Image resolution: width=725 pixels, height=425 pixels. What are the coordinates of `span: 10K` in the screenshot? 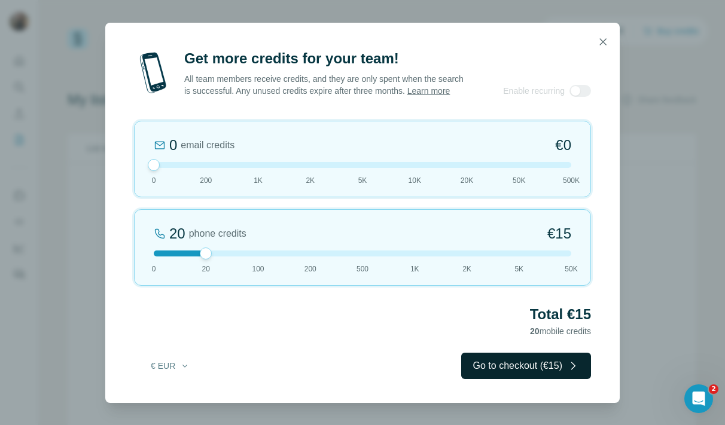 It's located at (415, 181).